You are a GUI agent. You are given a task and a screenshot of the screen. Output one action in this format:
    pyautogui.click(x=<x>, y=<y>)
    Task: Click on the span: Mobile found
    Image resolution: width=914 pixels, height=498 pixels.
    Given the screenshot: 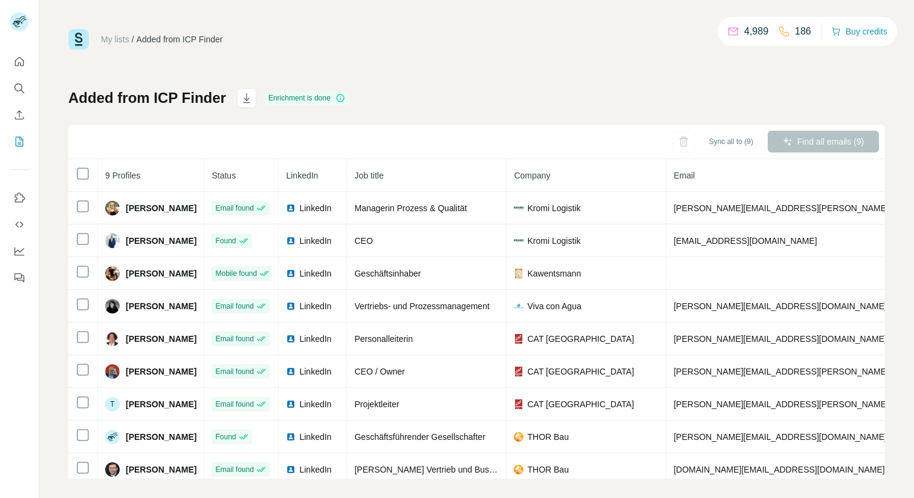 What is the action you would take?
    pyautogui.click(x=236, y=273)
    